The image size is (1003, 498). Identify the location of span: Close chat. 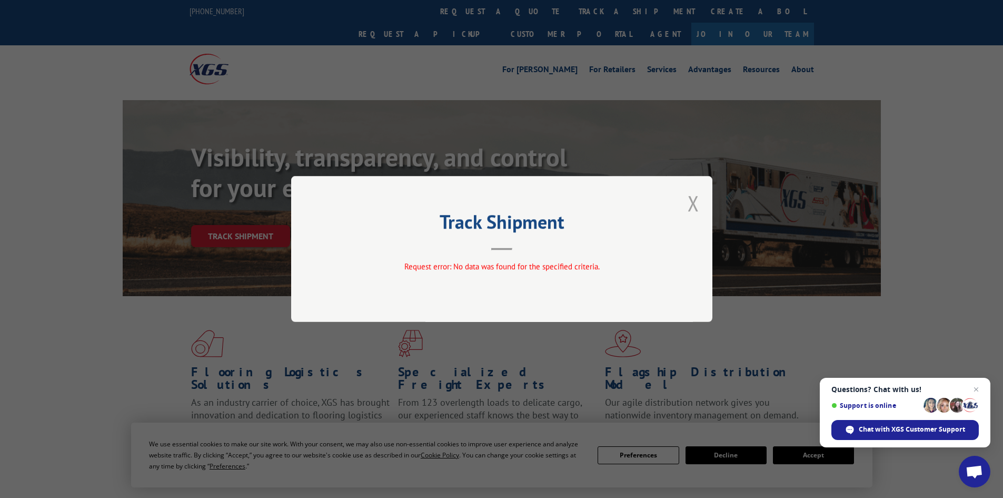
(976, 389).